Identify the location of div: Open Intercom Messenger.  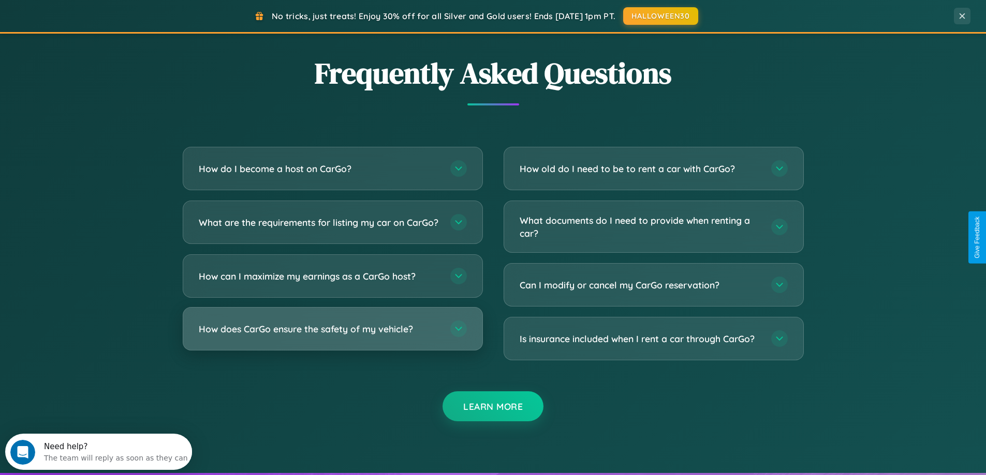
(98, 18).